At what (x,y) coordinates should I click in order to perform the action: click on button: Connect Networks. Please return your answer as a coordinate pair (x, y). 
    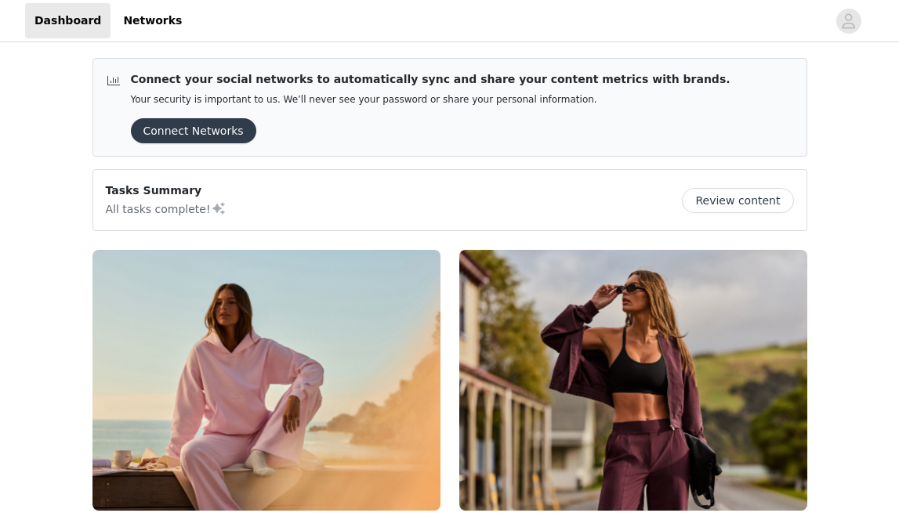
    Looking at the image, I should click on (193, 131).